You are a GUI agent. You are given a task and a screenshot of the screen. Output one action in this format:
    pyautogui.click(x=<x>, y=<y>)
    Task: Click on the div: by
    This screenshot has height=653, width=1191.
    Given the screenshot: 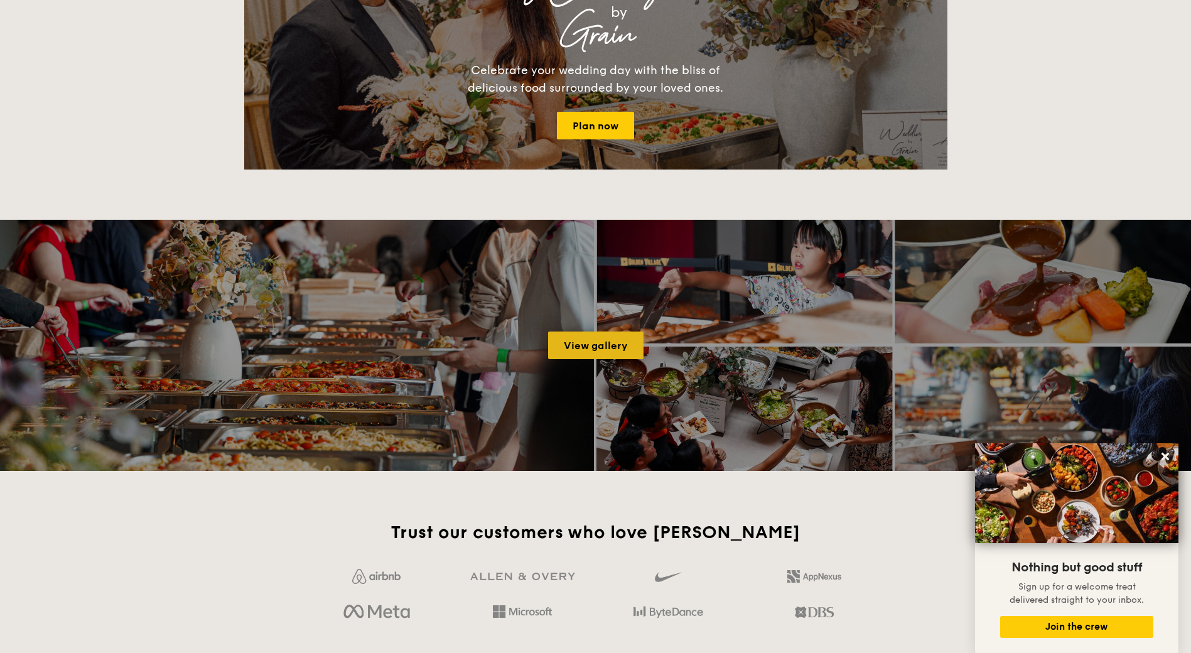 What is the action you would take?
    pyautogui.click(x=619, y=13)
    